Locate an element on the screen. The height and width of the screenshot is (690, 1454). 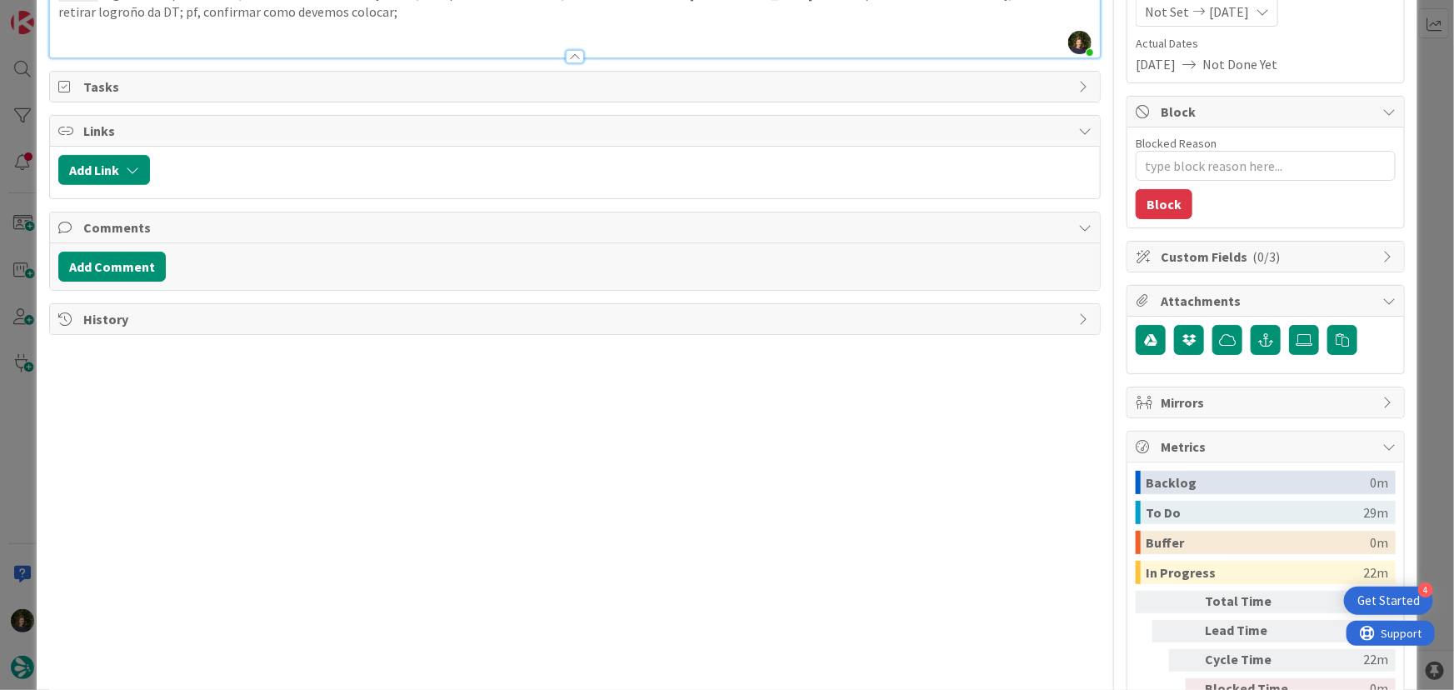
div: 4 is located at coordinates (1426, 590).